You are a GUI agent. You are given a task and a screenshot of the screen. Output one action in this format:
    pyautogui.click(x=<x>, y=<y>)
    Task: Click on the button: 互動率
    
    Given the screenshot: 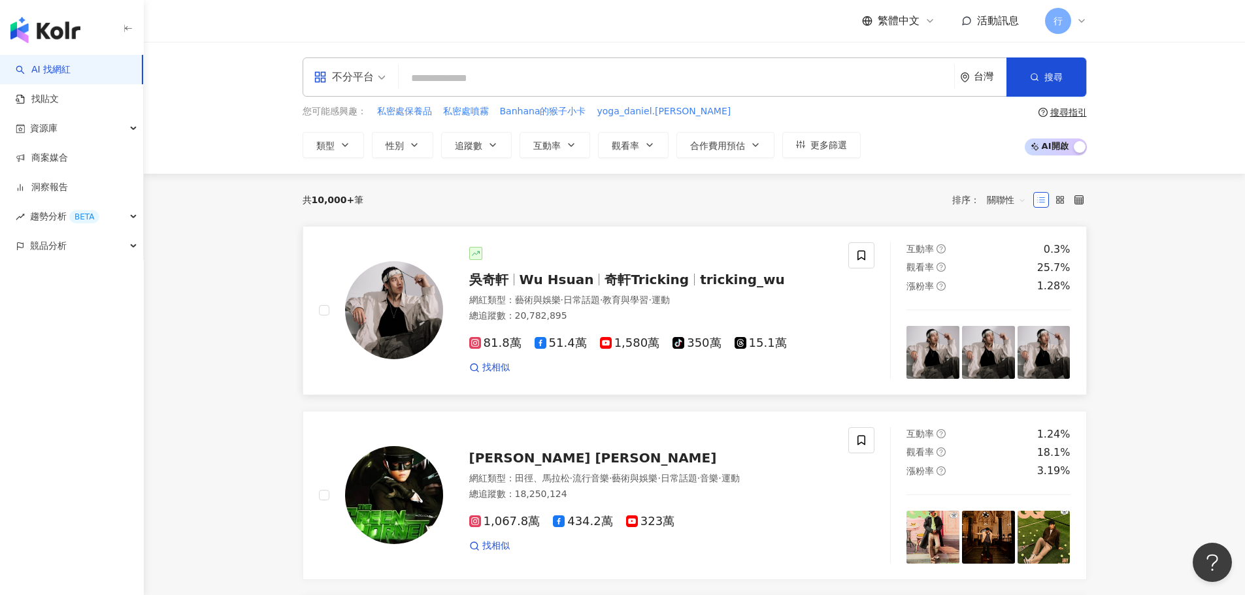 What is the action you would take?
    pyautogui.click(x=555, y=145)
    